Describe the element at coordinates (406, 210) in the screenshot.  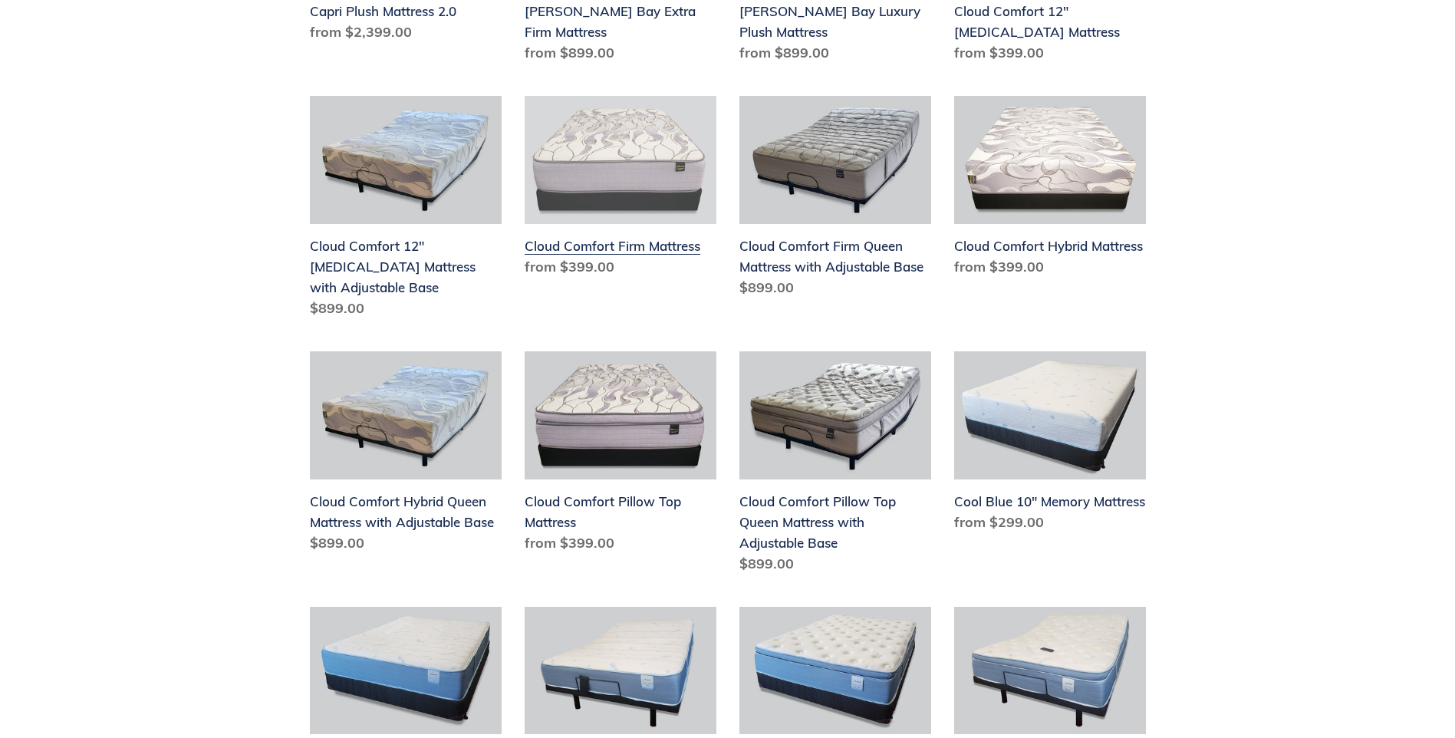
I see `a: Cloud Comfort 12" Memory Foam Mattress with Adjustable Base` at that location.